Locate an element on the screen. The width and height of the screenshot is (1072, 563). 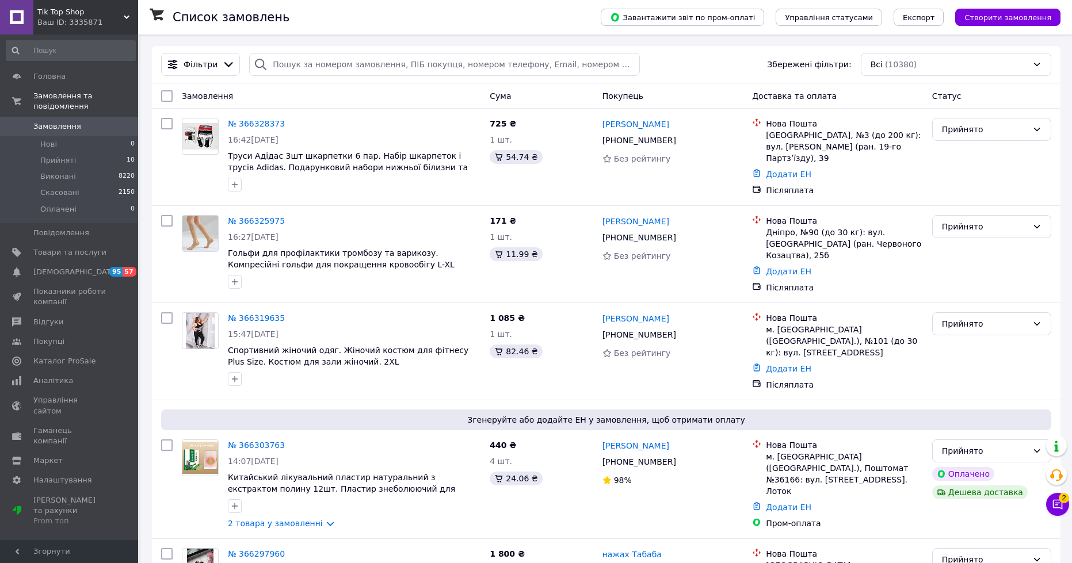
span: 0 is located at coordinates (132, 144).